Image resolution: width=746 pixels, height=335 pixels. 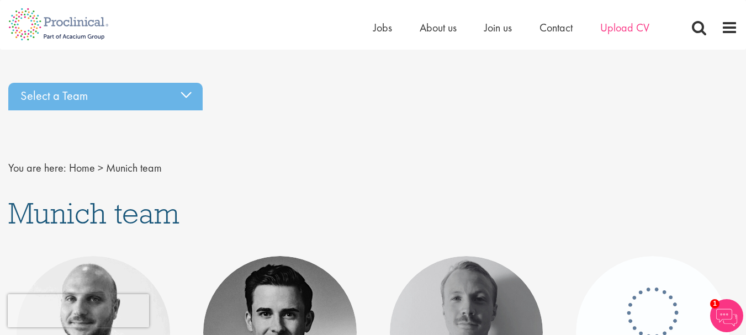 I want to click on span: Upload CV, so click(x=625, y=28).